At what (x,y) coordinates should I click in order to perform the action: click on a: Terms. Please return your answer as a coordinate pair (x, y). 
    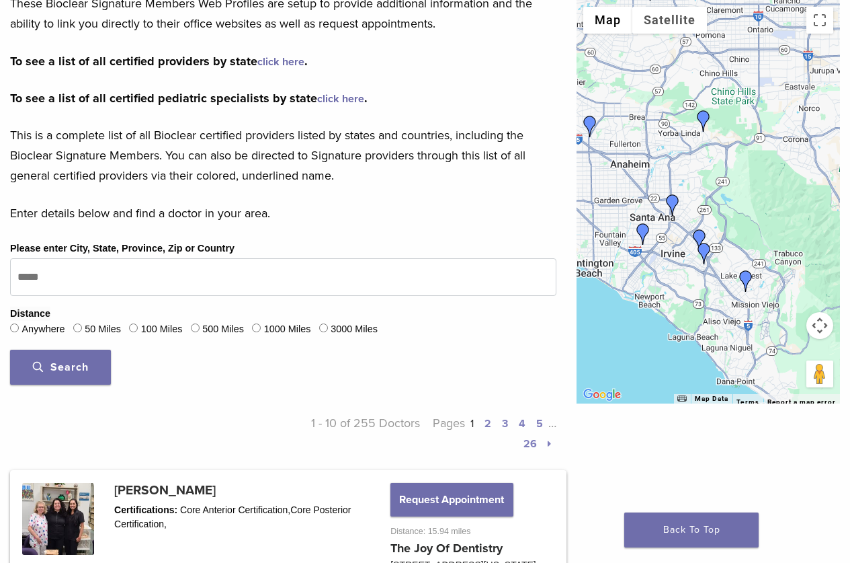
    Looking at the image, I should click on (748, 402).